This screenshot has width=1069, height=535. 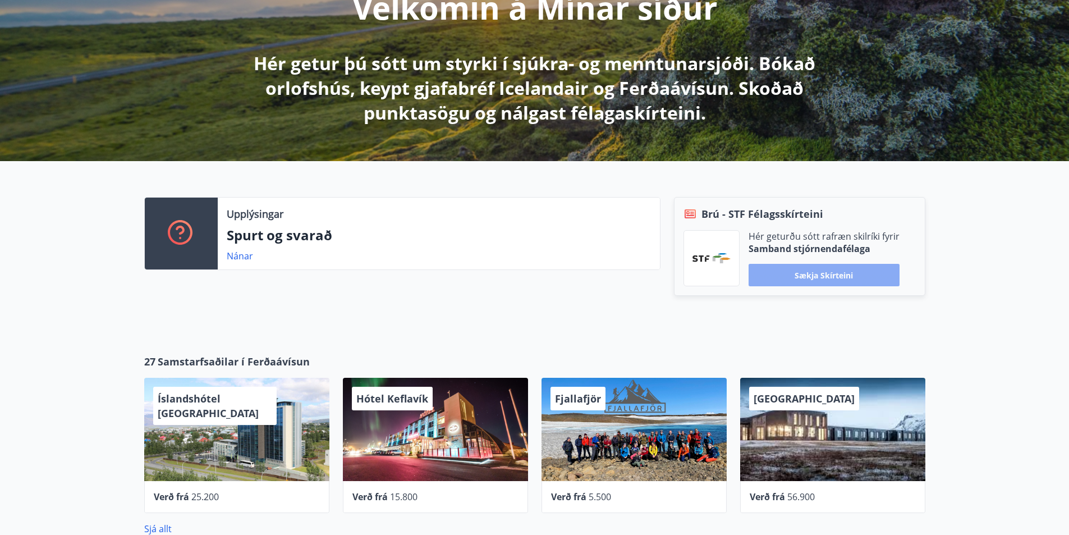 I want to click on span: 5.500, so click(x=600, y=496).